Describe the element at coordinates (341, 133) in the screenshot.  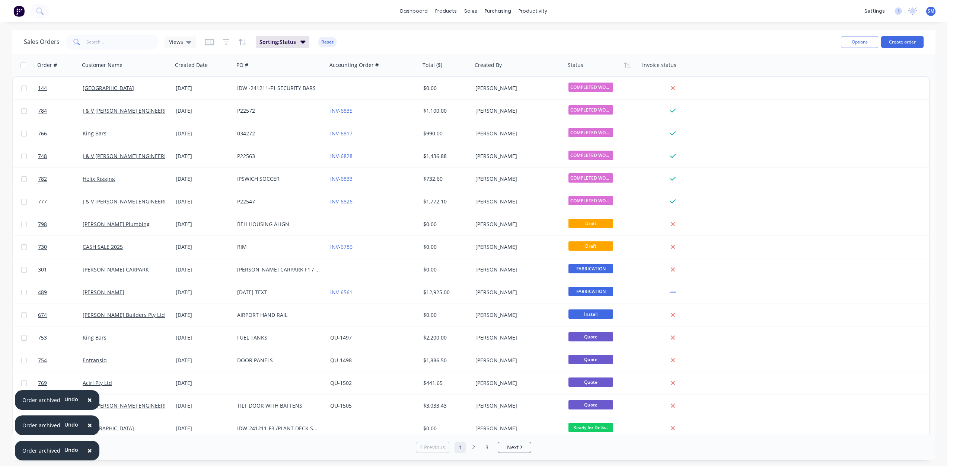
I see `a: INV-6817` at that location.